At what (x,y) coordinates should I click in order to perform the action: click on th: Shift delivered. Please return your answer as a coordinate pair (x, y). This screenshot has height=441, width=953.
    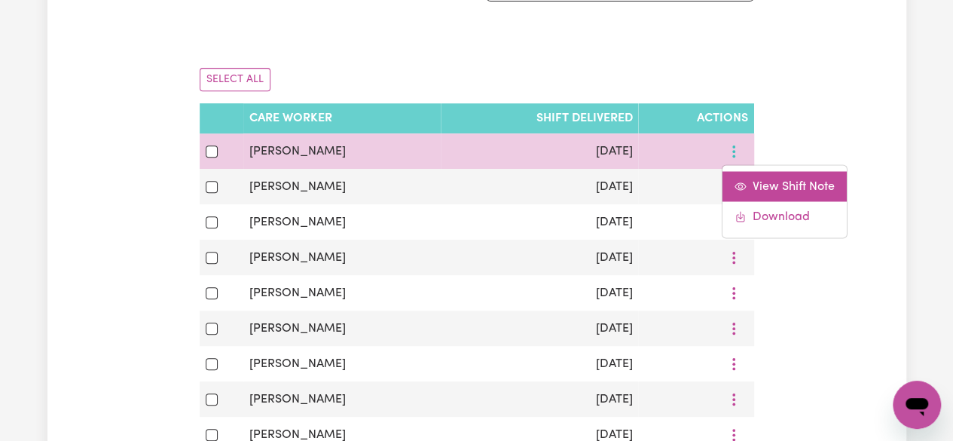
    Looking at the image, I should click on (539, 118).